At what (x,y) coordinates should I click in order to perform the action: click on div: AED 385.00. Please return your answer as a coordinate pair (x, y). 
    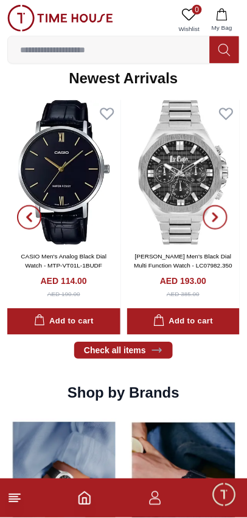
    Looking at the image, I should click on (183, 294).